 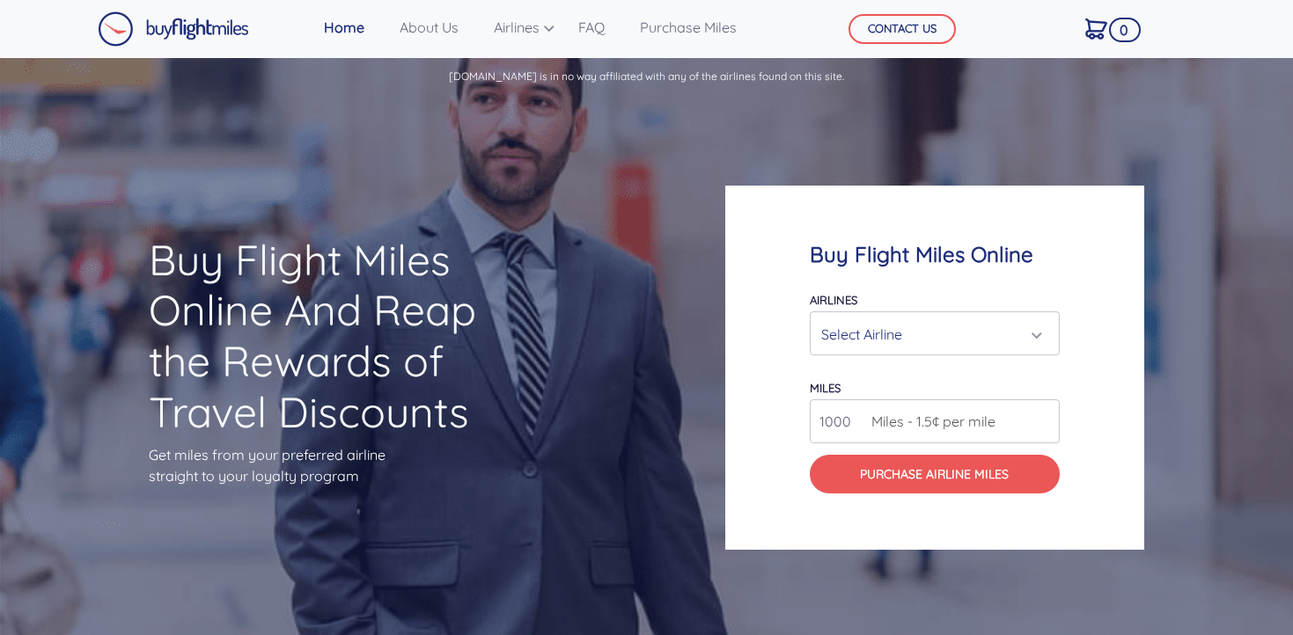 I want to click on span: Miles - 1.5¢ per mile, so click(x=928, y=422).